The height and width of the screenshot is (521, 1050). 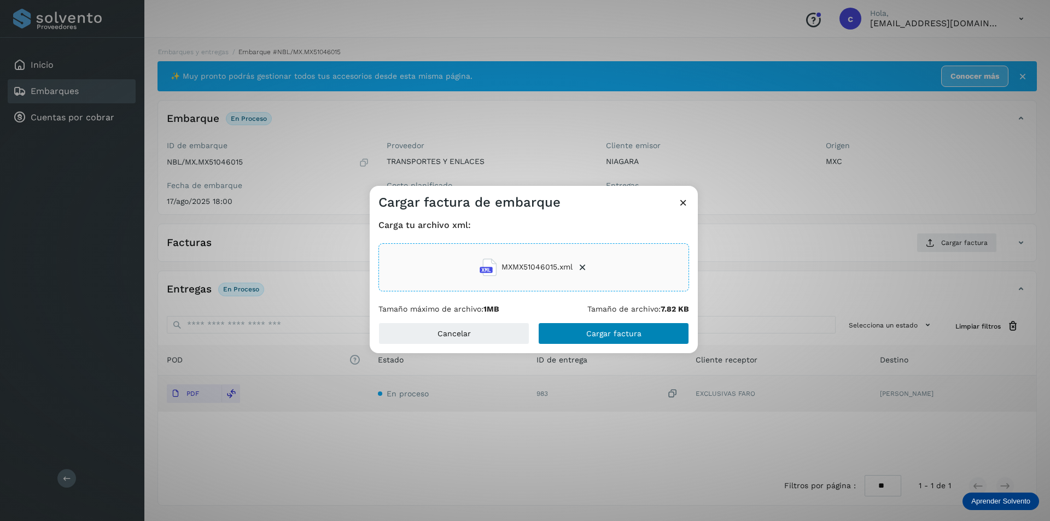 I want to click on h4: Carga tu archivo xml:, so click(x=534, y=225).